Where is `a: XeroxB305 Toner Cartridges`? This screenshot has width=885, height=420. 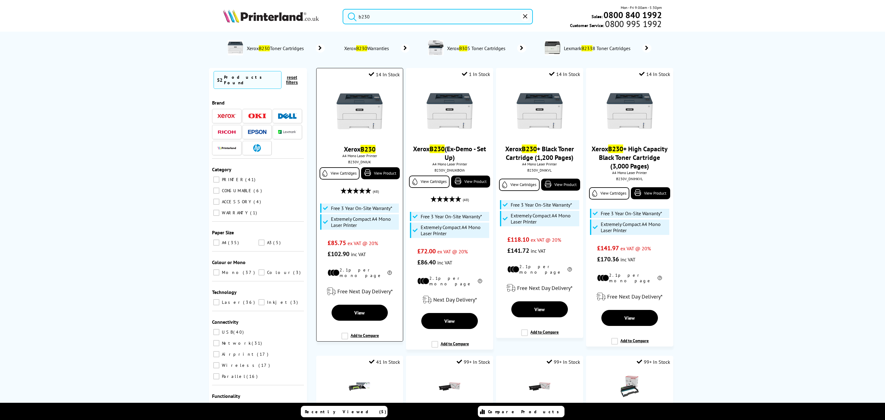
a: XeroxB305 Toner Cartridges is located at coordinates (486, 48).